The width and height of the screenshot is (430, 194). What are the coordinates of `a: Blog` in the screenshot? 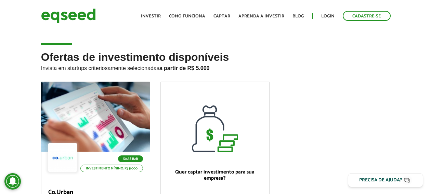 It's located at (298, 16).